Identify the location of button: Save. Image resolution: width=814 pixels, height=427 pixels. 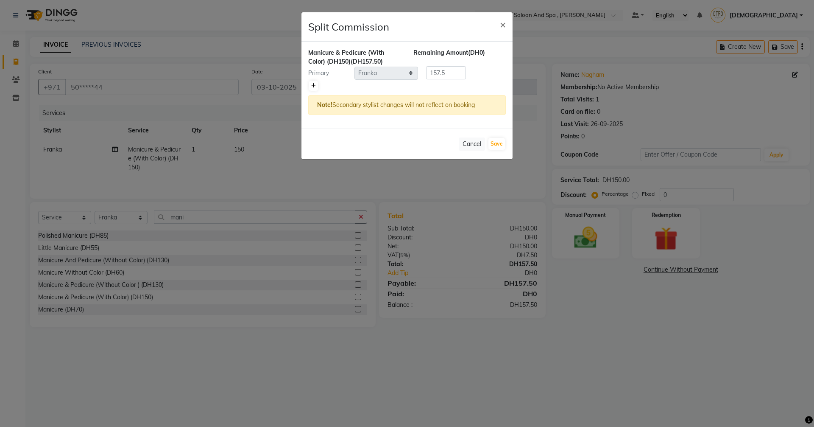
(497, 144).